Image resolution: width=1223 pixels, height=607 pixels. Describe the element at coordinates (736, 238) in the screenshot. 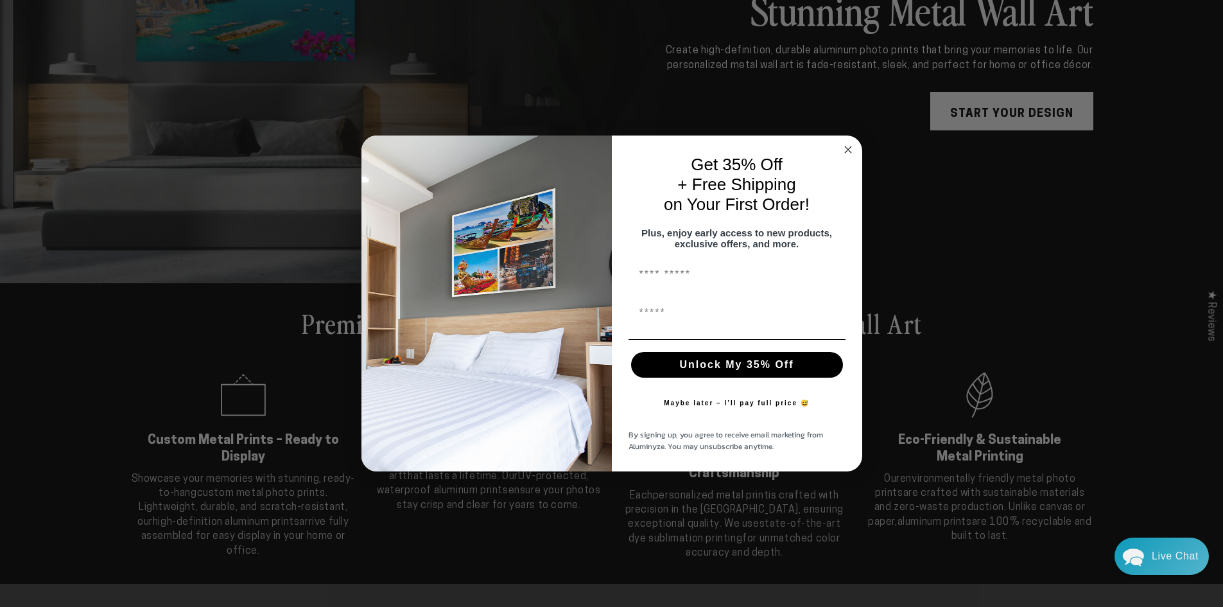

I see `span: Plus, enjoy early access to new products, exclusive offers, and more.` at that location.